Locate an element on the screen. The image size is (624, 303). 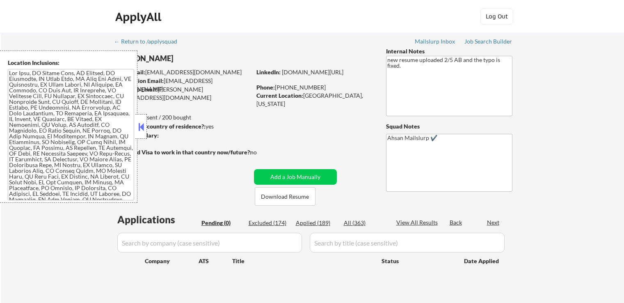
div: Status is located at coordinates (417, 260).